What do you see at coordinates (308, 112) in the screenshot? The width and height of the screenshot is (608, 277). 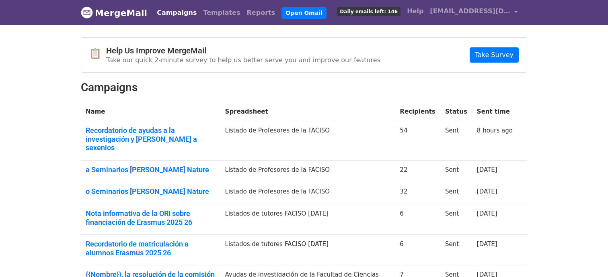 I see `th: Spreadsheet` at bounding box center [308, 112].